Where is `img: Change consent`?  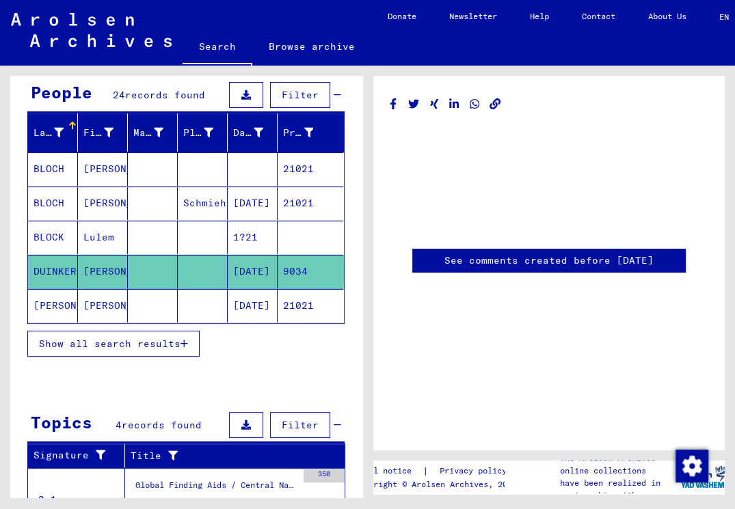 img: Change consent is located at coordinates (692, 466).